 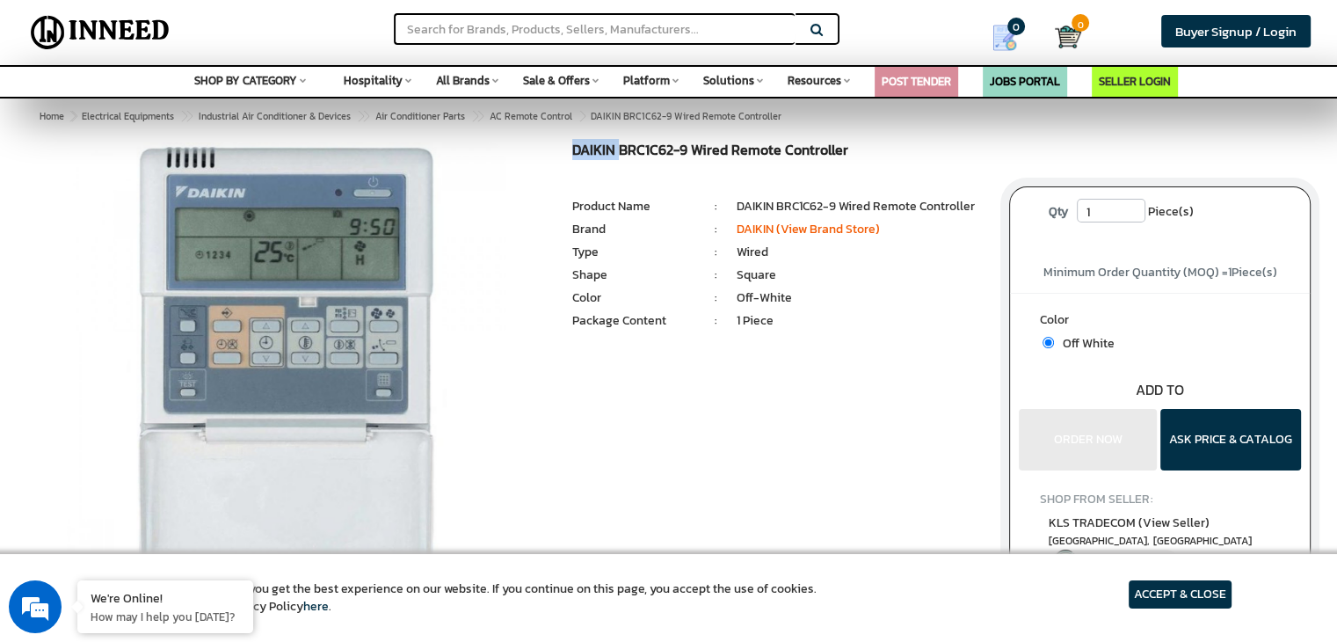 I want to click on li: Wired, so click(x=859, y=252).